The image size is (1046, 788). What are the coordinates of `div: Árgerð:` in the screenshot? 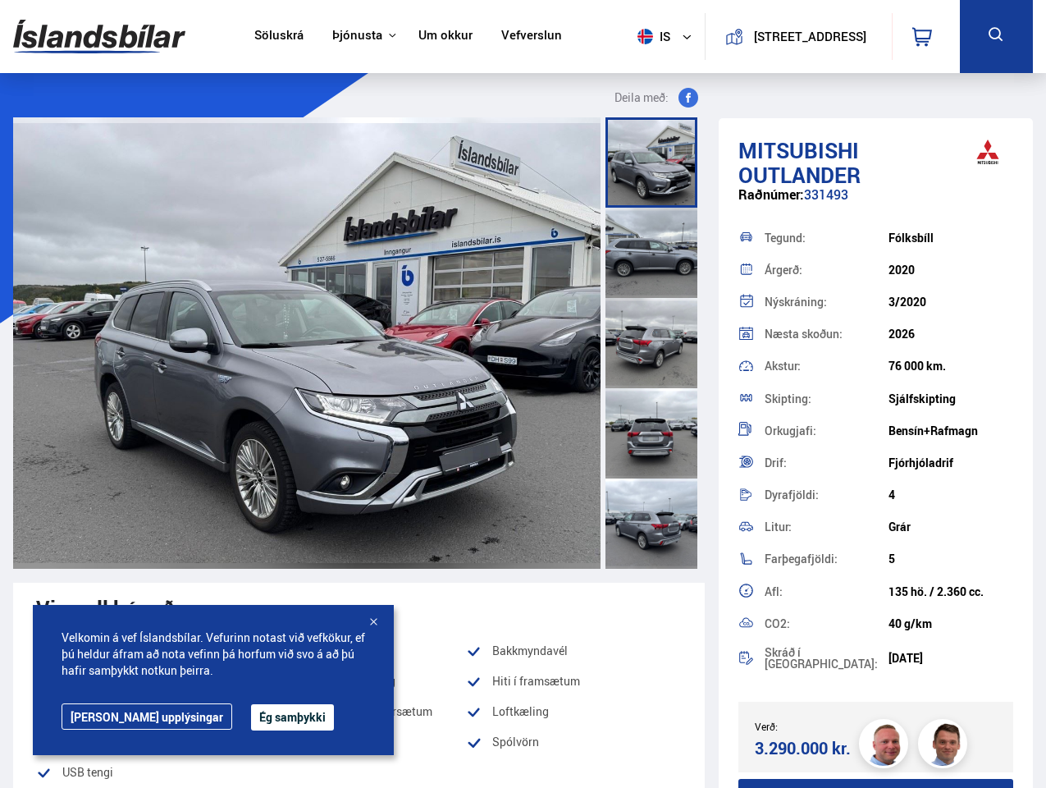 It's located at (827, 270).